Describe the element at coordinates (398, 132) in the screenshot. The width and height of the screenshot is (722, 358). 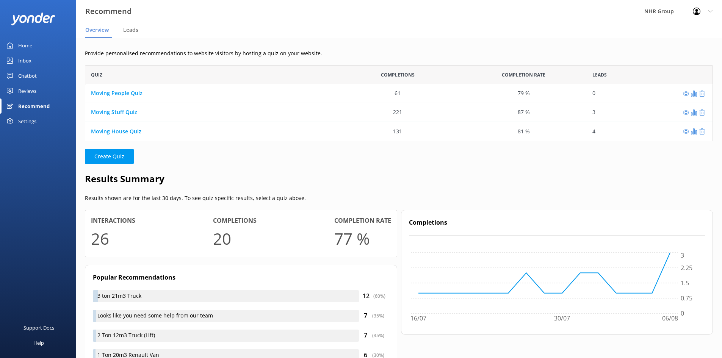
I see `div: 131` at that location.